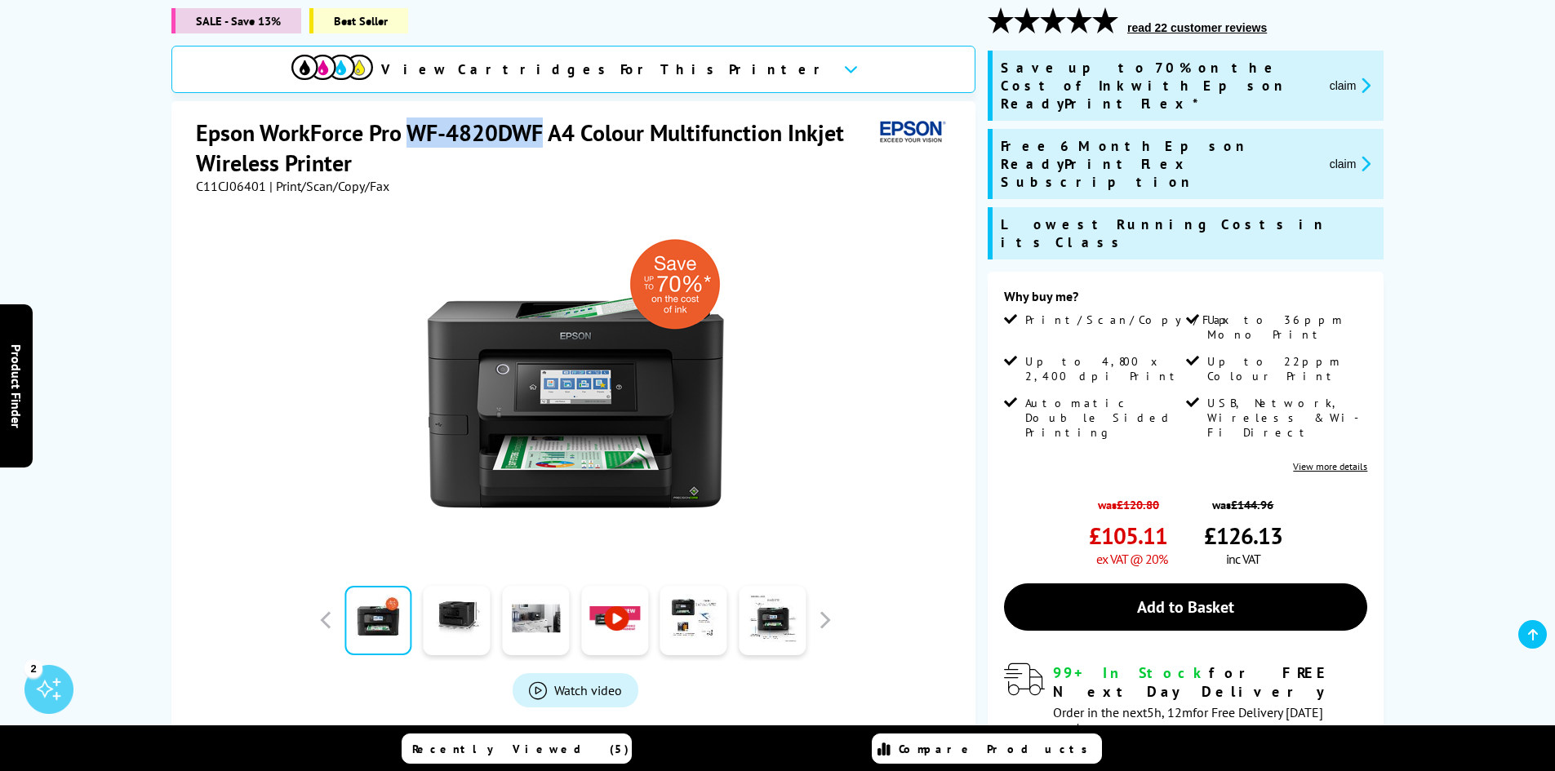  What do you see at coordinates (1210, 682) in the screenshot?
I see `div: for FREE Next Day Delivery` at bounding box center [1210, 682].